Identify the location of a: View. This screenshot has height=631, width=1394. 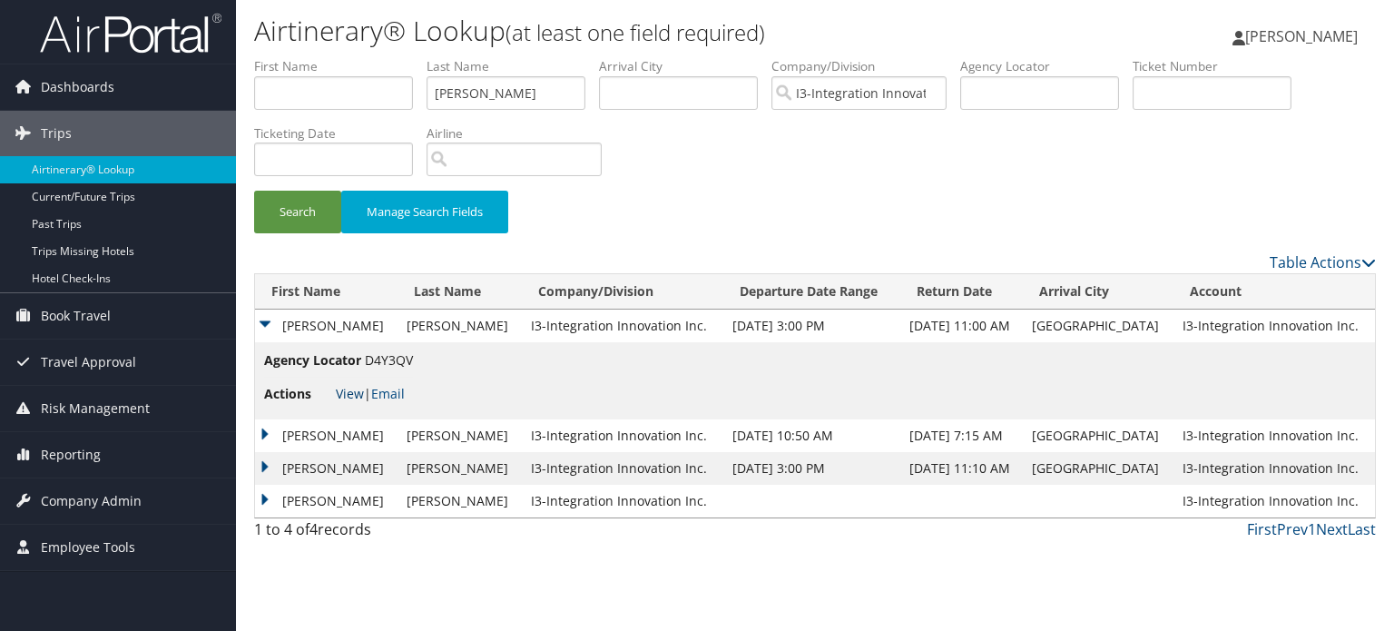
(349, 393).